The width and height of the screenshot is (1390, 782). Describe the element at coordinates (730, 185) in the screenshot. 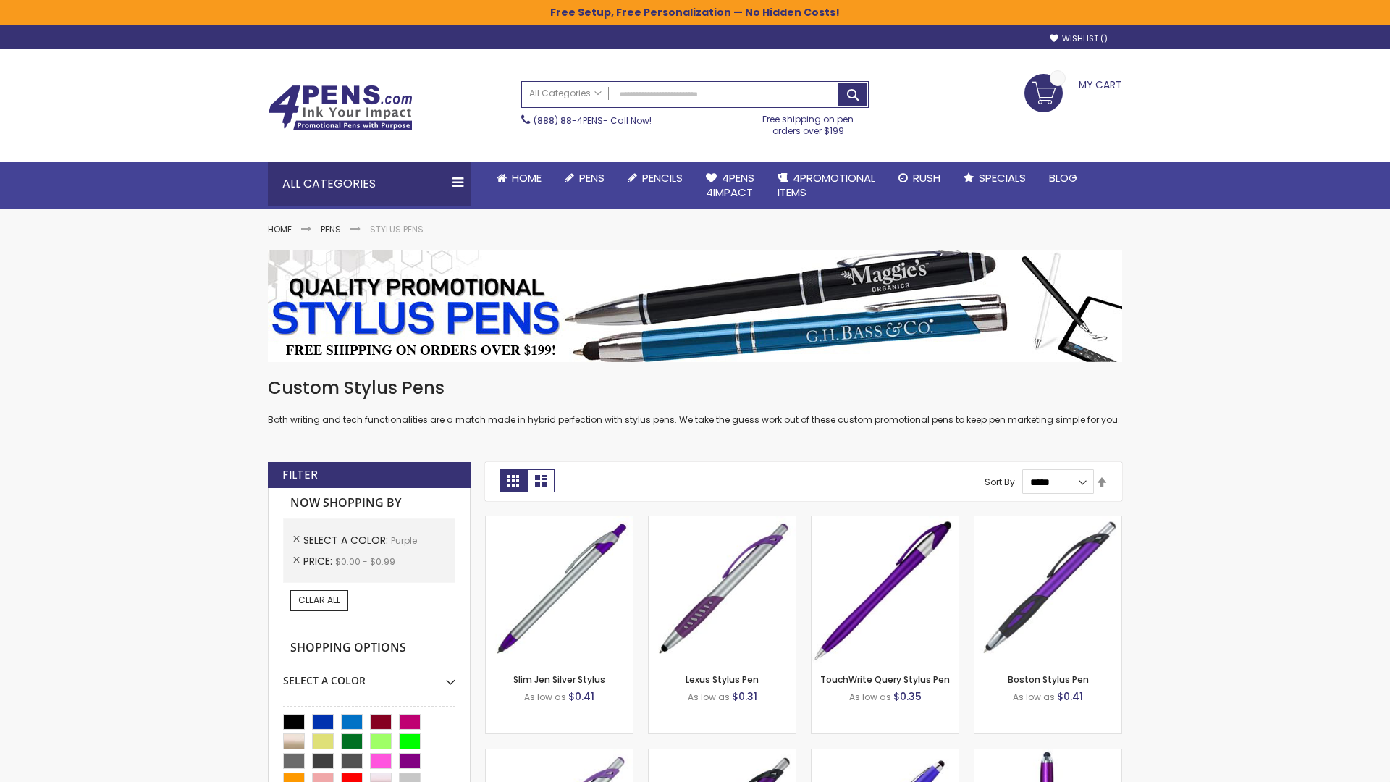

I see `span: 4Pens 4impact` at that location.